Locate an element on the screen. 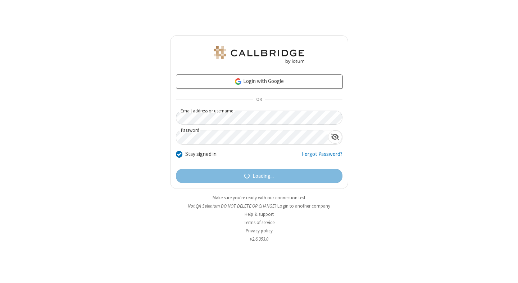  span: Loading... is located at coordinates (263, 176).